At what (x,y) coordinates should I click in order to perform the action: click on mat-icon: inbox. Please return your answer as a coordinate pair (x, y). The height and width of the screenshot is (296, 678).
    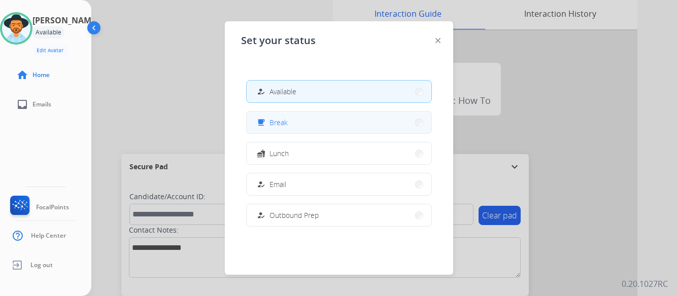
    Looking at the image, I should click on (22, 105).